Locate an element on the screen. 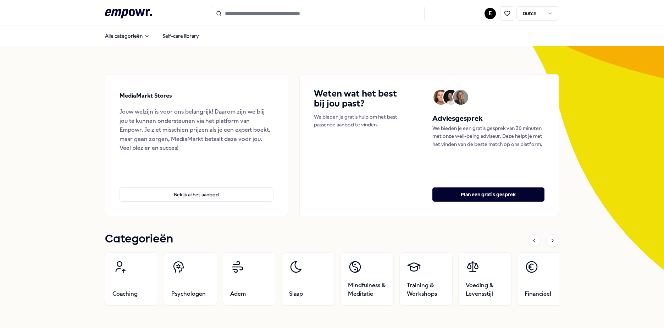  button: E is located at coordinates (490, 13).